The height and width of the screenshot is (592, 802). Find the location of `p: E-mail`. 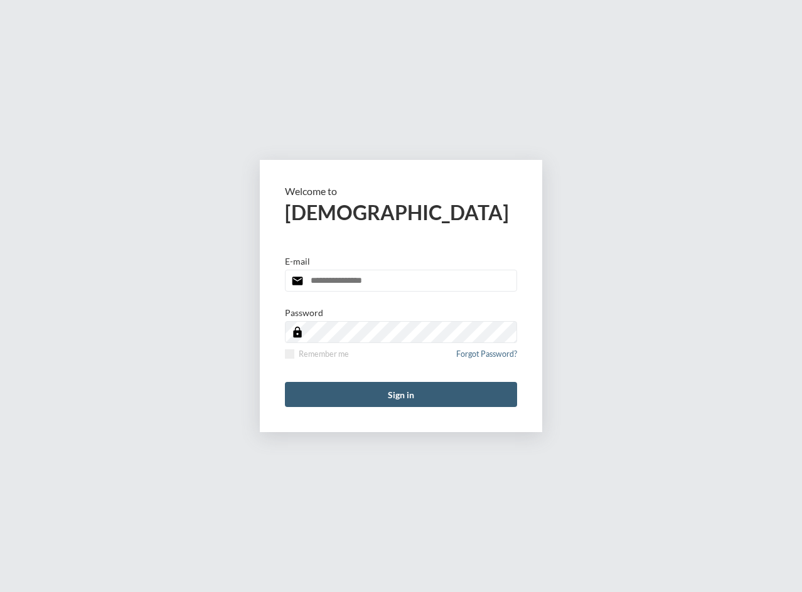

p: E-mail is located at coordinates (297, 261).